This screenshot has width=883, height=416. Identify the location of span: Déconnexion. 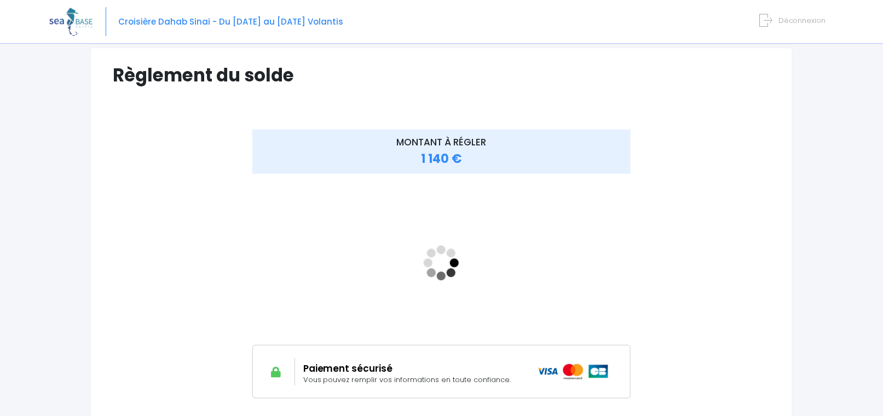
(802, 20).